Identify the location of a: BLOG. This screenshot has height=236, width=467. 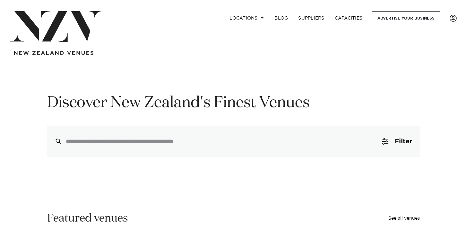
(281, 18).